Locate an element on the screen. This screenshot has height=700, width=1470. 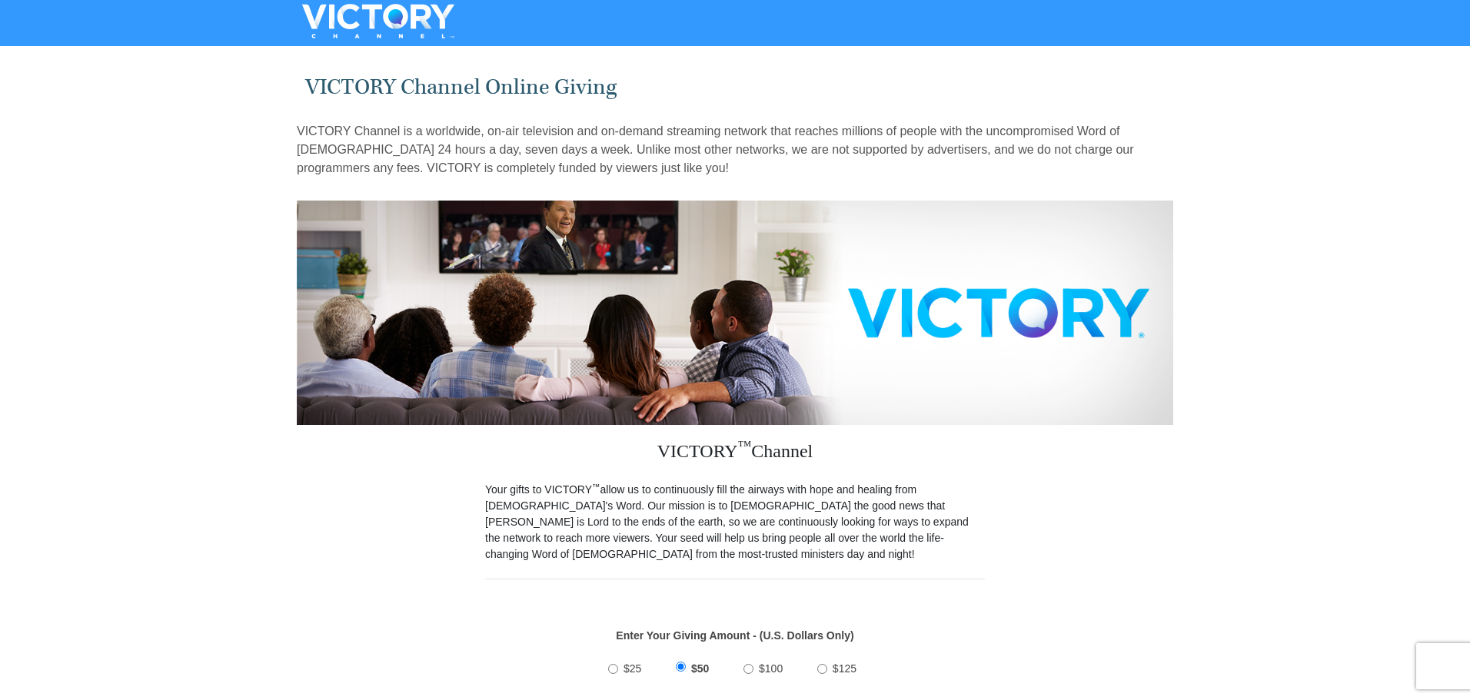
strong: Enter Your Giving Amount - (U.S. Dollars Only) is located at coordinates (734, 636).